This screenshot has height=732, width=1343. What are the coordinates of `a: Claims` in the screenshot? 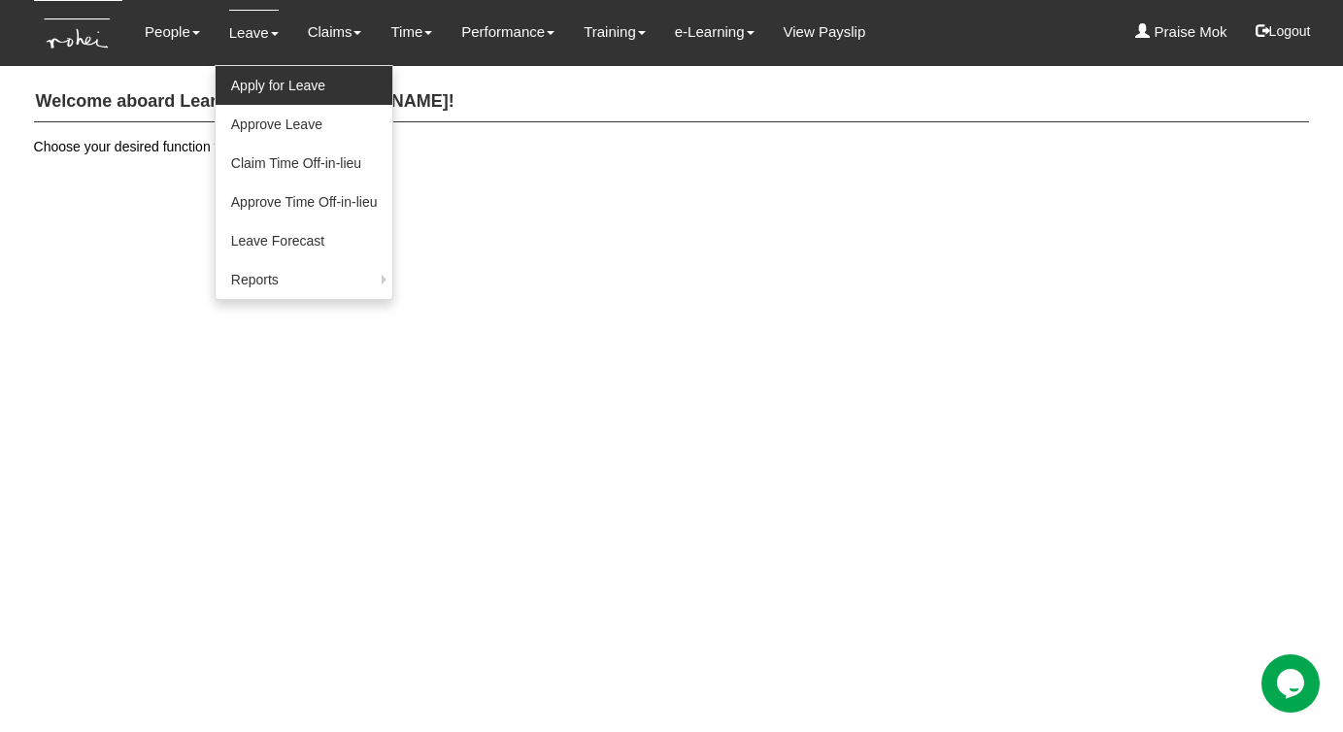 It's located at (335, 32).